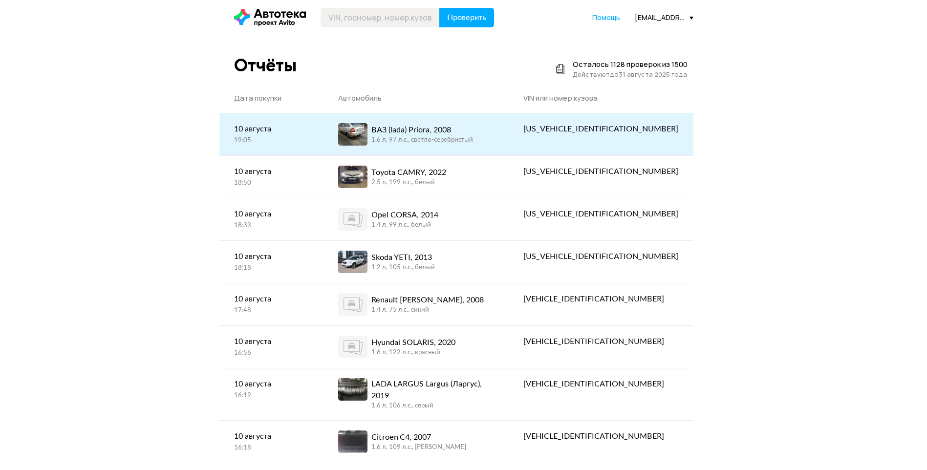 The height and width of the screenshot is (470, 927). I want to click on span: Помощь, so click(606, 17).